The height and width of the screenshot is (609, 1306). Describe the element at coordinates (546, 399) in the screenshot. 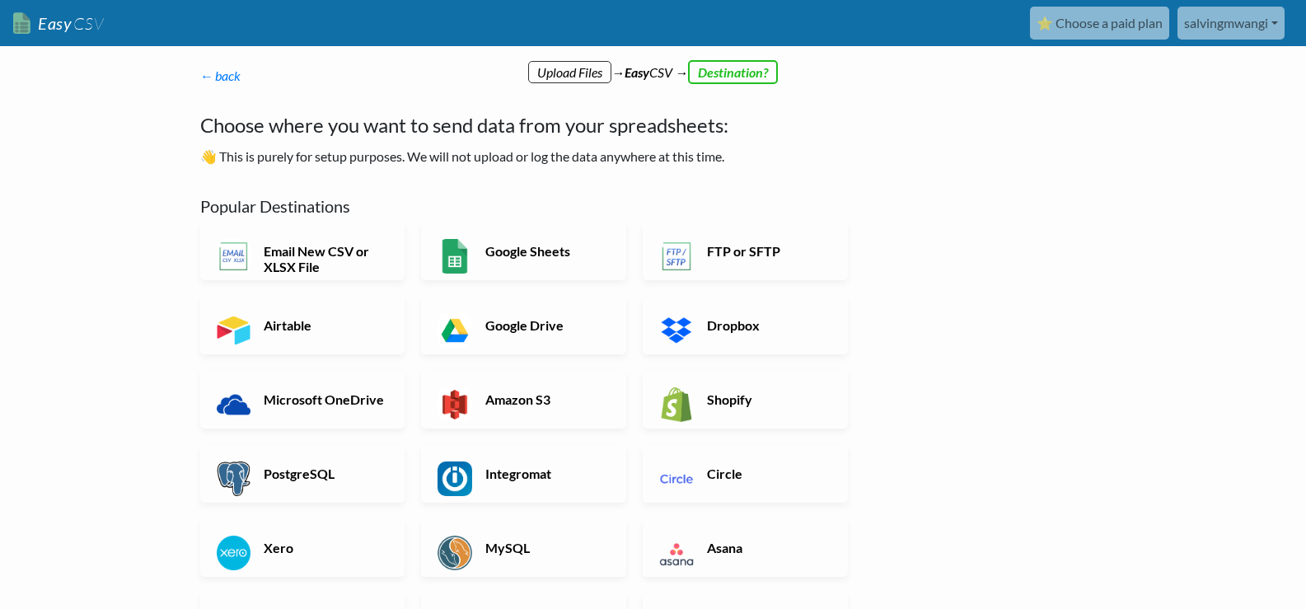

I see `h6: Amazon S3` at that location.